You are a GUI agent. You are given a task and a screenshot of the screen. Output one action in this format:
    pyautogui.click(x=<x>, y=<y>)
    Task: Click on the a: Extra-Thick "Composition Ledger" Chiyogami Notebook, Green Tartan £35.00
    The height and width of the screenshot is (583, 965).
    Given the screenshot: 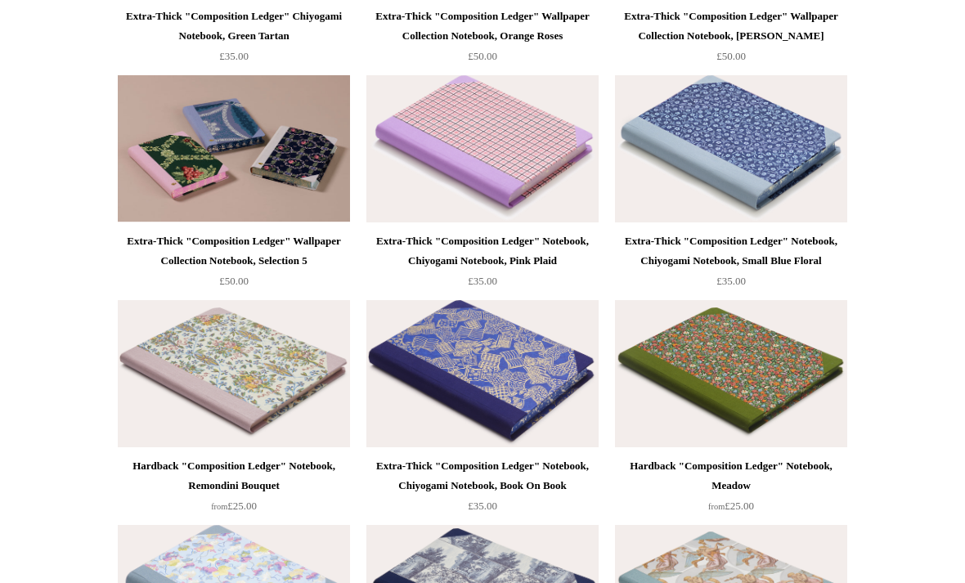 What is the action you would take?
    pyautogui.click(x=234, y=40)
    